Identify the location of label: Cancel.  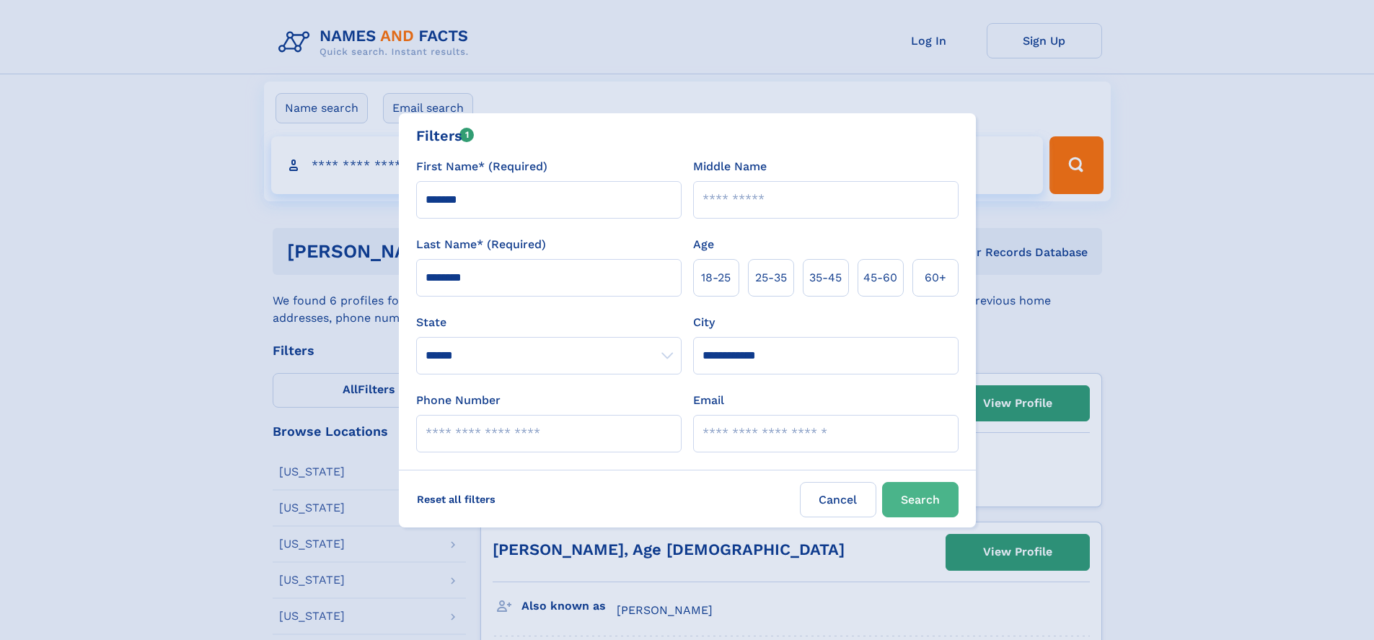
(838, 499).